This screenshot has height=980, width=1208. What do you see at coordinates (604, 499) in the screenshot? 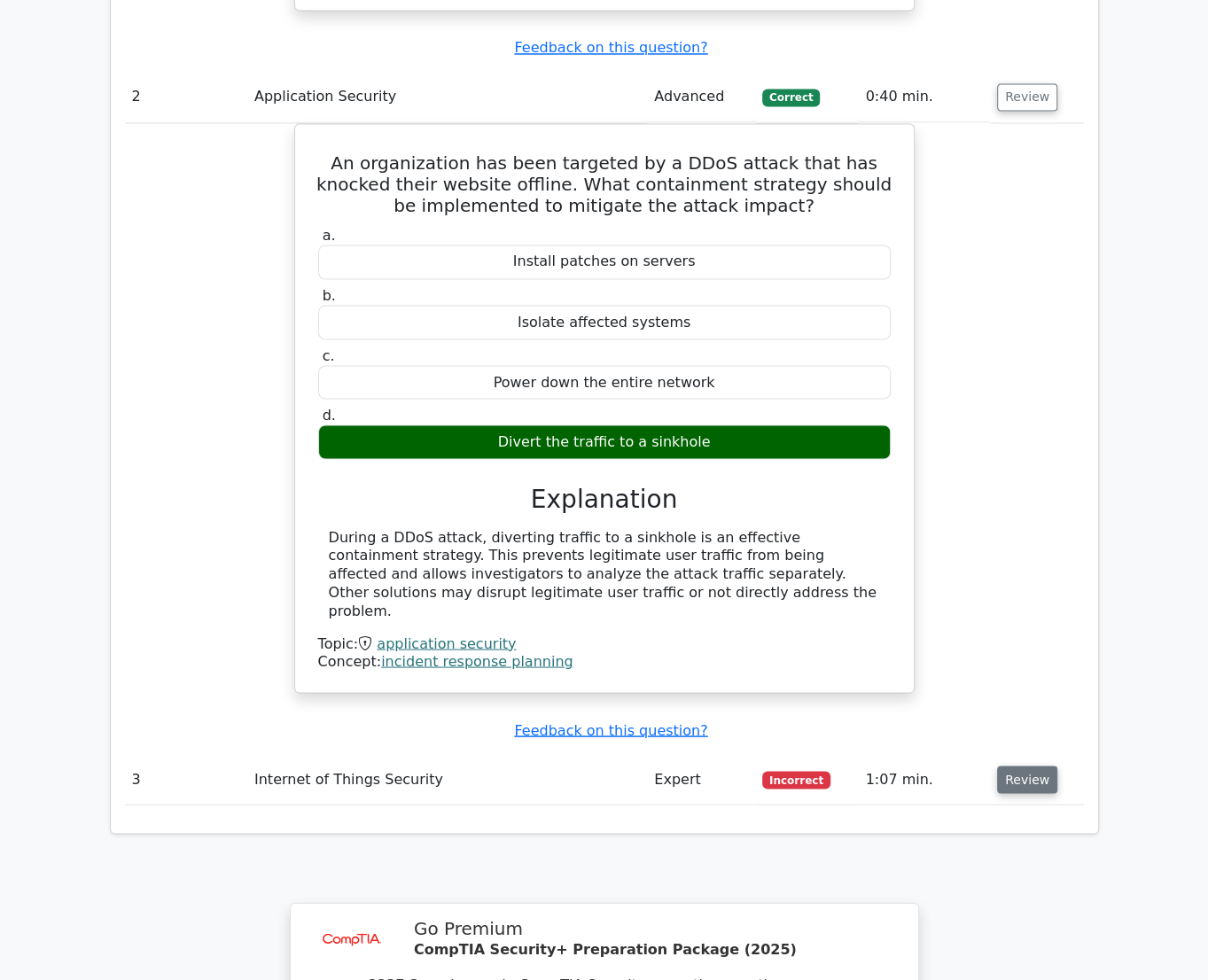
I see `h3: Explanation` at bounding box center [604, 499].